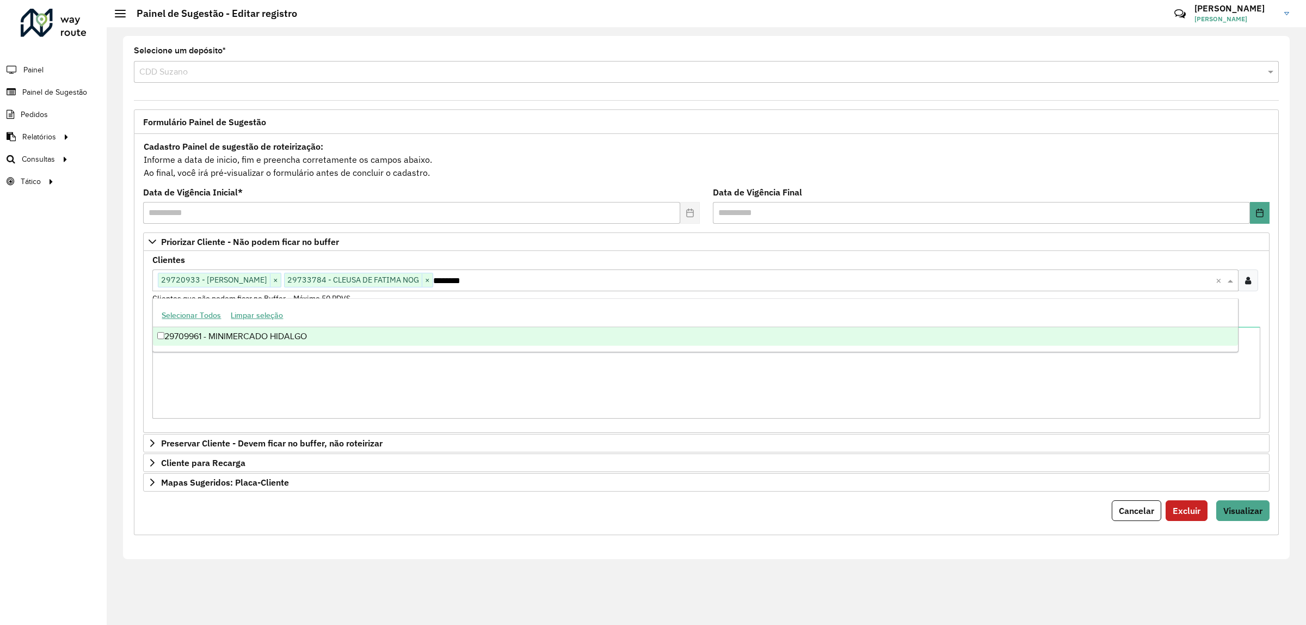 This screenshot has width=1306, height=625. What do you see at coordinates (33, 70) in the screenshot?
I see `span: Painel` at bounding box center [33, 70].